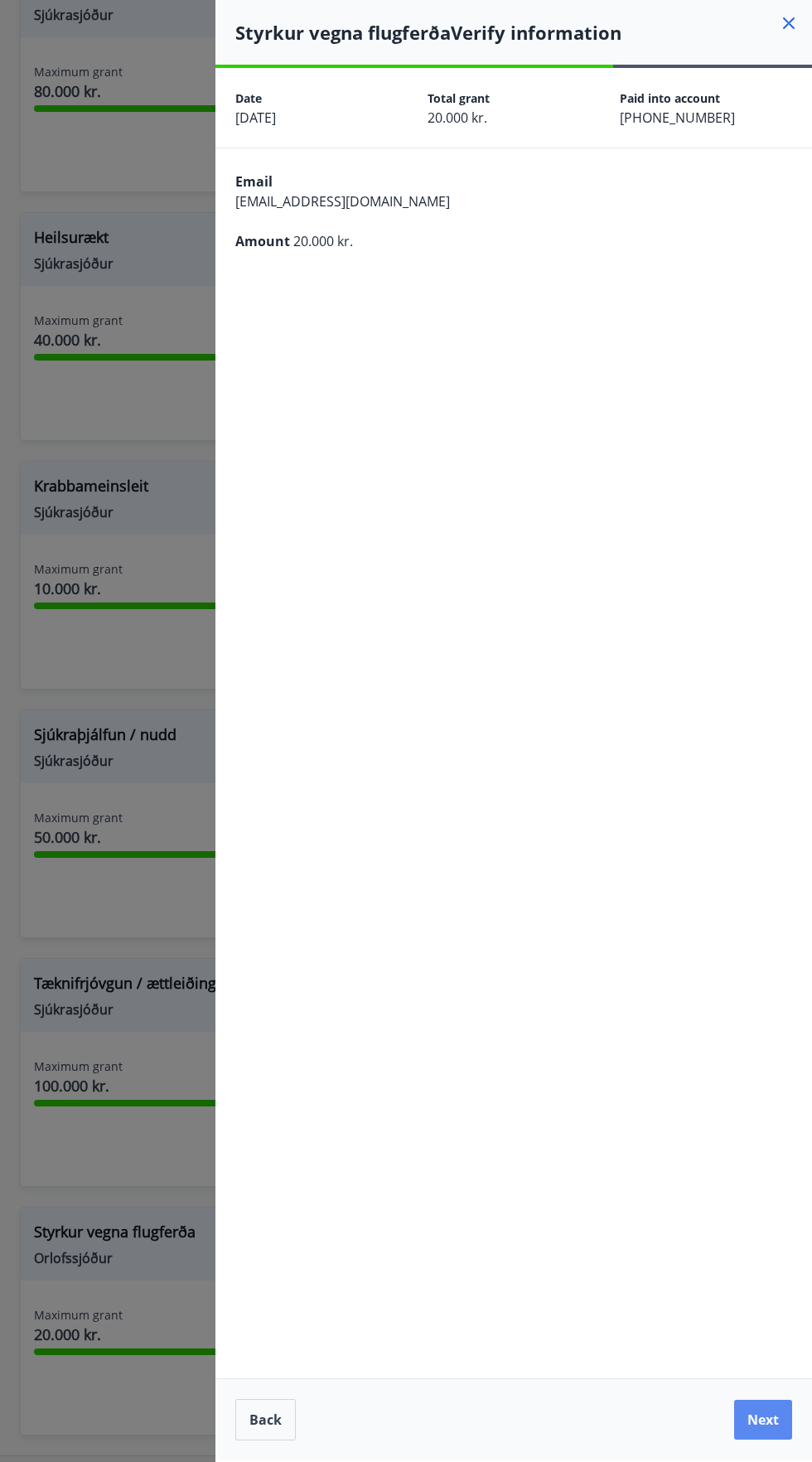 This screenshot has height=1462, width=812. What do you see at coordinates (248, 98) in the screenshot?
I see `span: Date` at bounding box center [248, 98].